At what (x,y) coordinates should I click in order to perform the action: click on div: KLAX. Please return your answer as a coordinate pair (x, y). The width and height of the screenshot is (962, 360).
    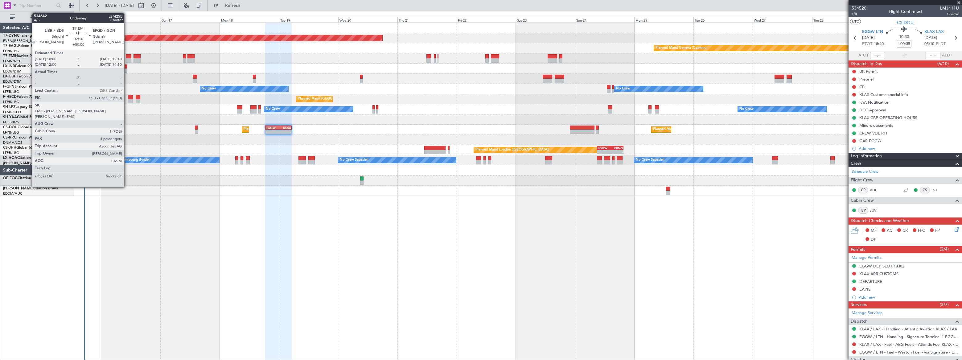
    Looking at the image, I should click on (285, 128).